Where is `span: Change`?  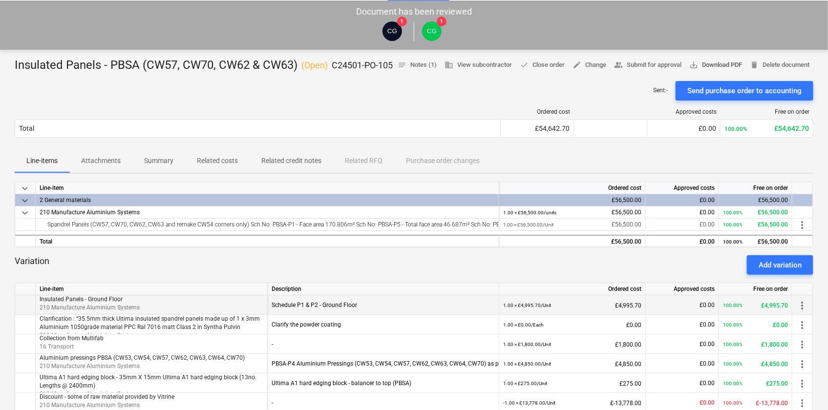 span: Change is located at coordinates (589, 65).